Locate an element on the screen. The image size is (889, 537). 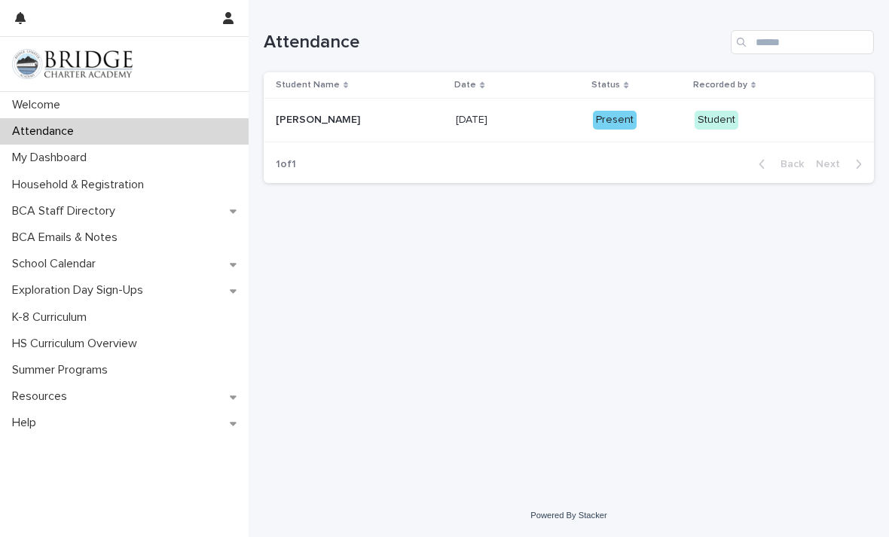
a: Powered By Stacker is located at coordinates (568, 515).